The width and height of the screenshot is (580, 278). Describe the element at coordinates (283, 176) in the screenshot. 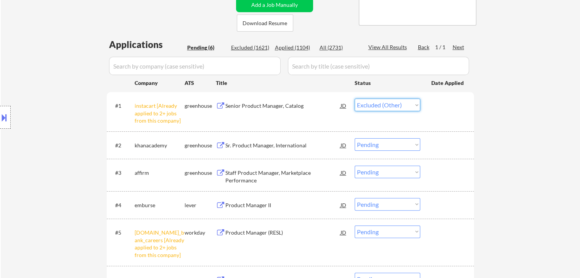

I see `div: Staff Product Manager, Marketplace Performance` at that location.